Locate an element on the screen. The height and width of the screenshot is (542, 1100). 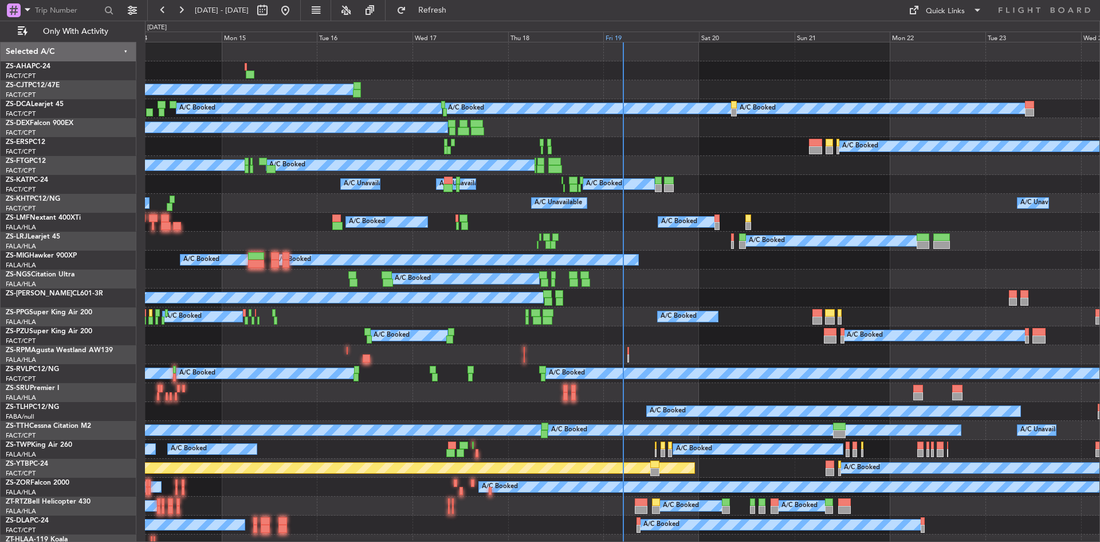
span: ZS-DLA is located at coordinates (18, 520).